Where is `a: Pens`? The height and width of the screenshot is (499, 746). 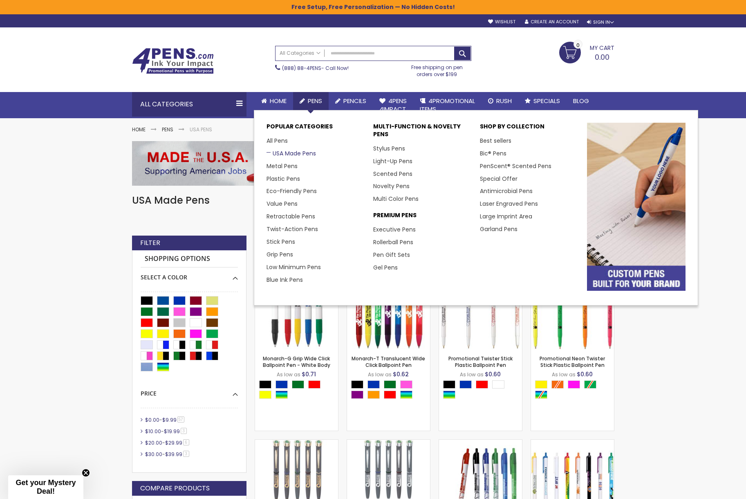 a: Pens is located at coordinates (311, 101).